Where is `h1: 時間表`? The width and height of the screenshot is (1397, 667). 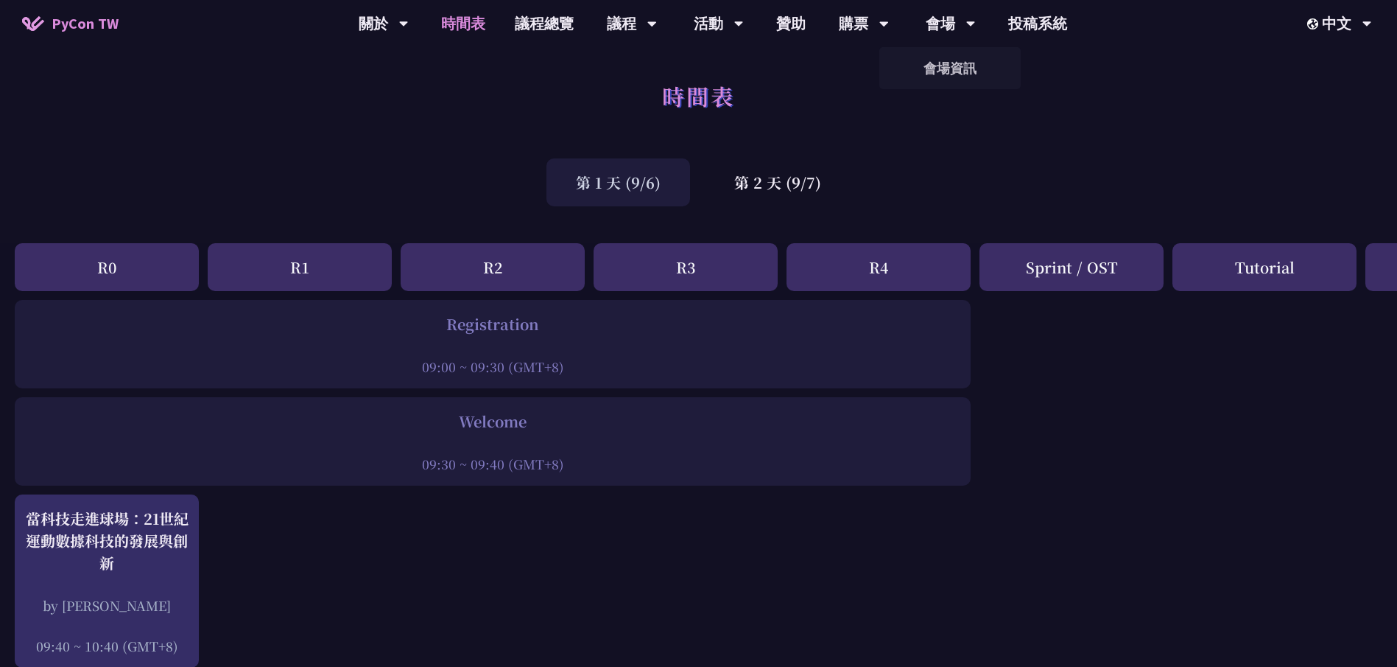
h1: 時間表 is located at coordinates (698, 96).